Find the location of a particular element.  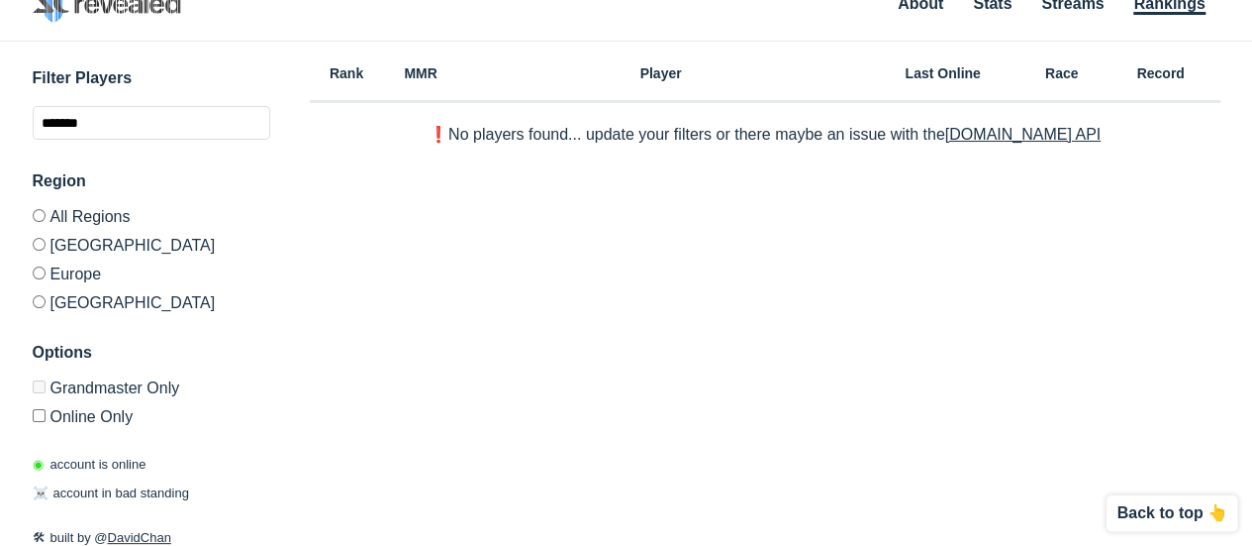

label: Only show accounts currently laddering is located at coordinates (151, 413).